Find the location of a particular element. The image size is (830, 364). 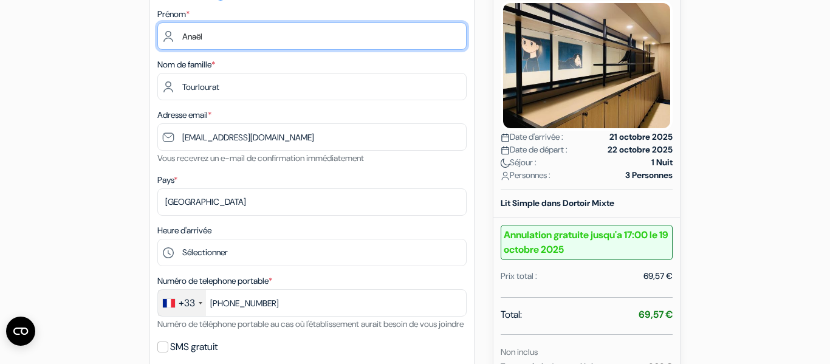

input: Entrer adresse e-mail is located at coordinates (312, 137).